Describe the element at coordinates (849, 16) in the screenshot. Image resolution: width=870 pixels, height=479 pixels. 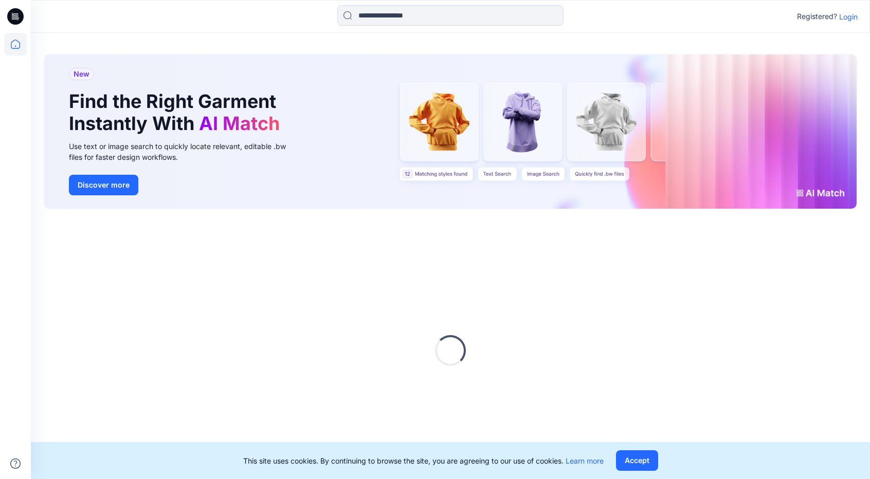
I see `p: Login` at that location.